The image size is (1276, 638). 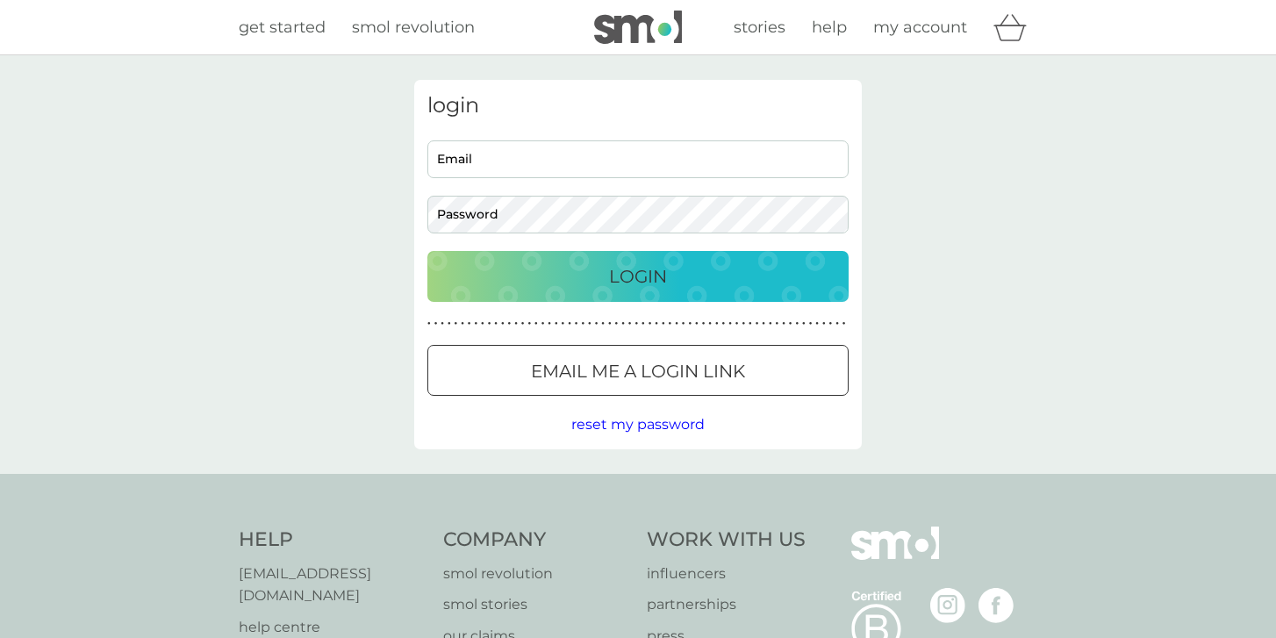 I want to click on span: stories, so click(x=759, y=27).